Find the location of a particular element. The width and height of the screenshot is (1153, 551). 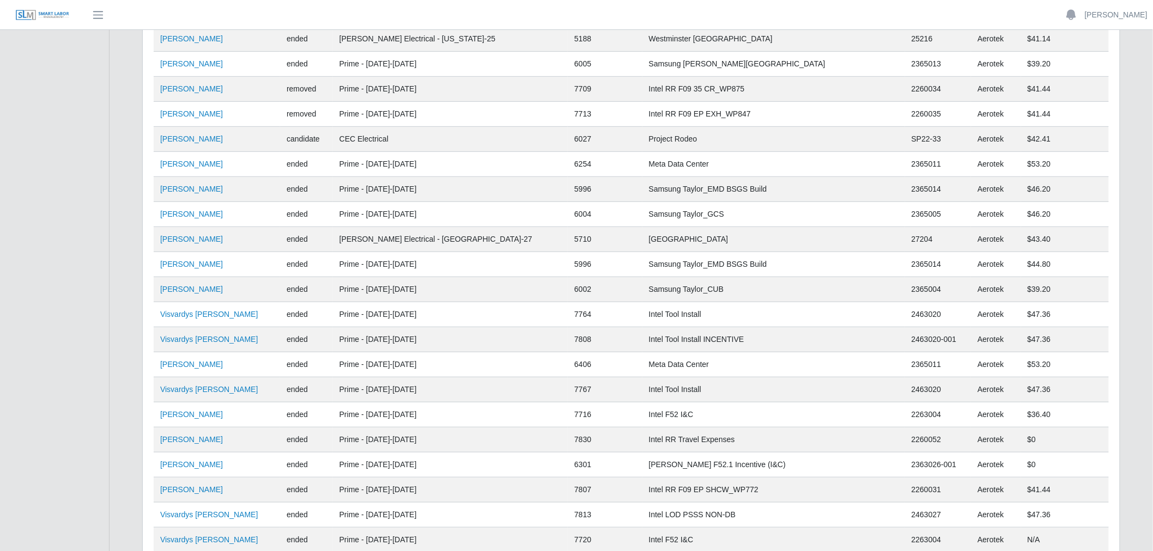

td: Intel F52 I&C is located at coordinates (774, 415).